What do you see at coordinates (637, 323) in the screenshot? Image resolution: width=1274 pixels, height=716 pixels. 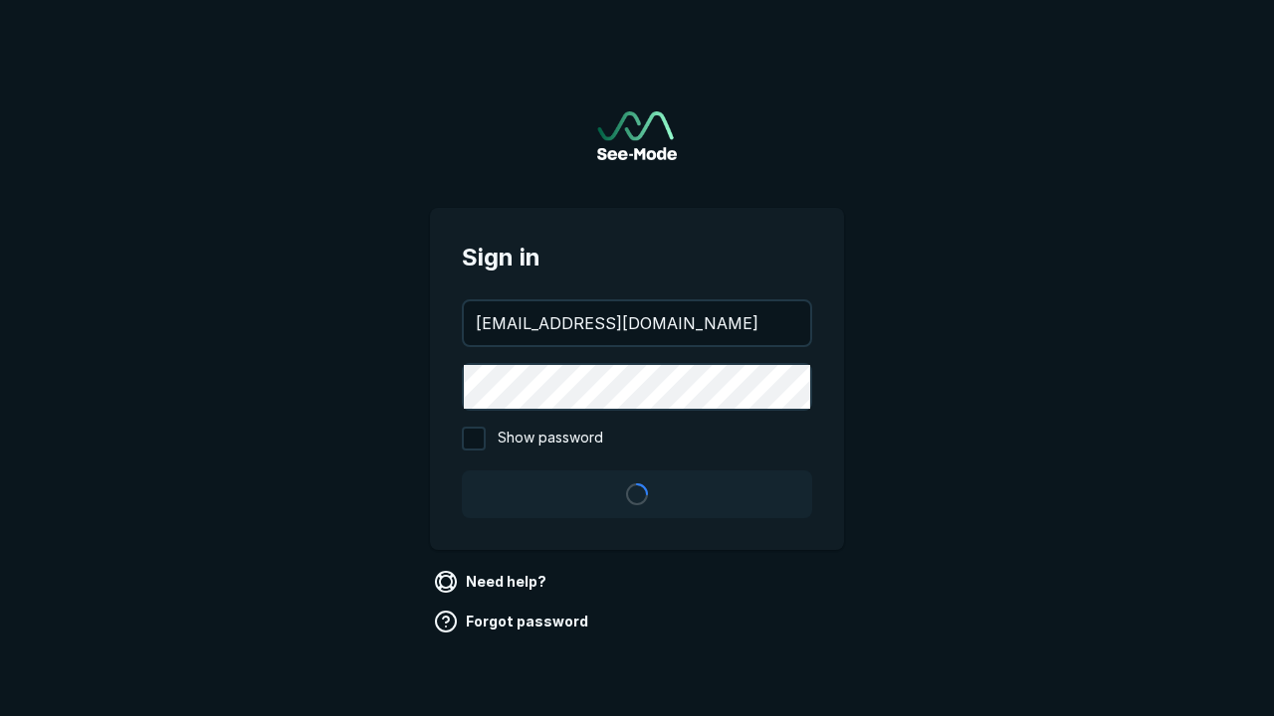 I see `input: your@email.com` at bounding box center [637, 323].